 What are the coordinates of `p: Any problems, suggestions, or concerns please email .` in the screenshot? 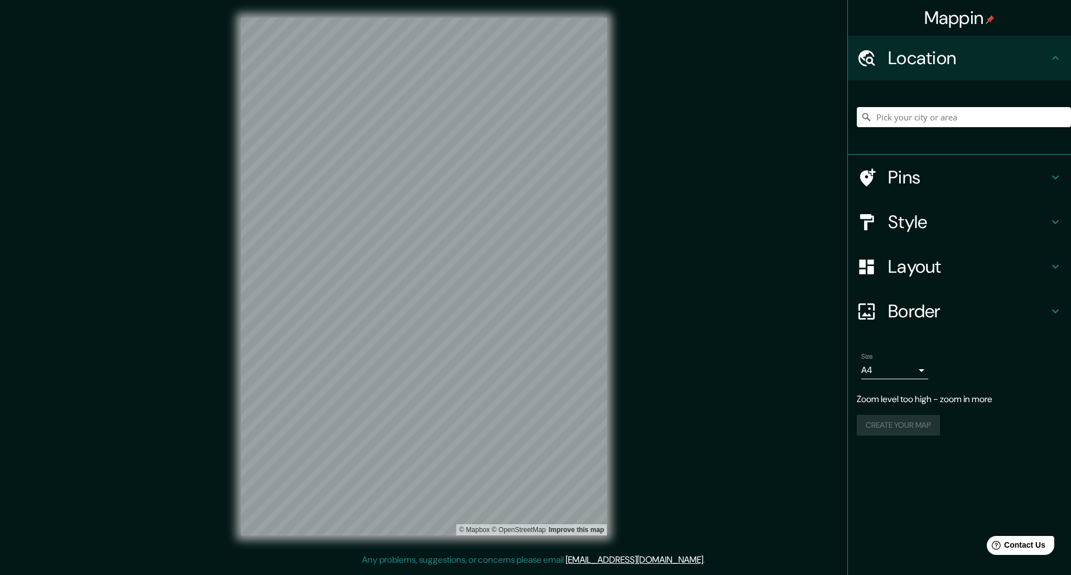 It's located at (533, 560).